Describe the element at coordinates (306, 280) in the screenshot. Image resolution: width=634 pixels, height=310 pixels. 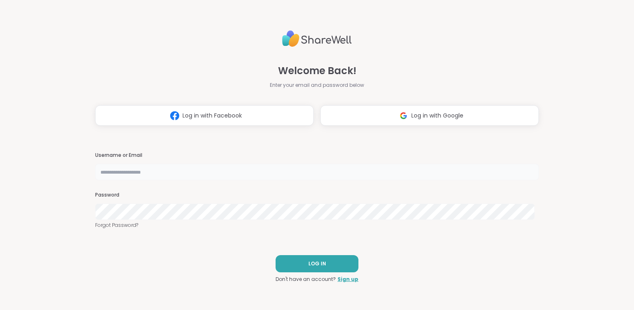
I see `span: Don't have an account?` at that location.